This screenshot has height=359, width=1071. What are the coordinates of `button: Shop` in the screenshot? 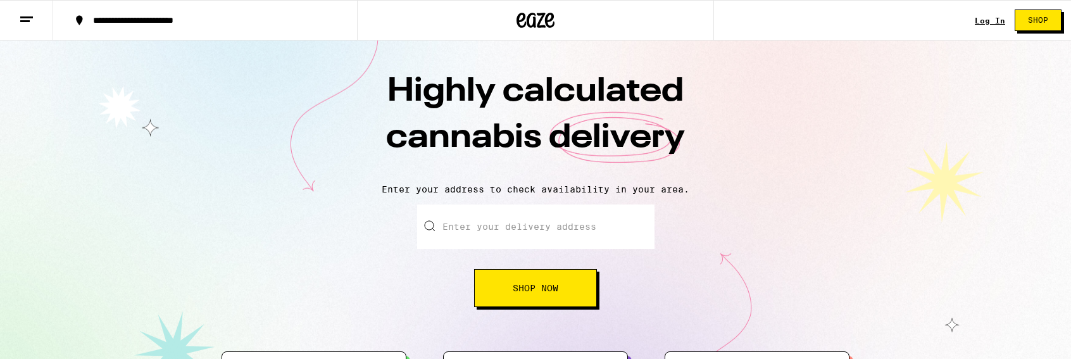 It's located at (1038, 20).